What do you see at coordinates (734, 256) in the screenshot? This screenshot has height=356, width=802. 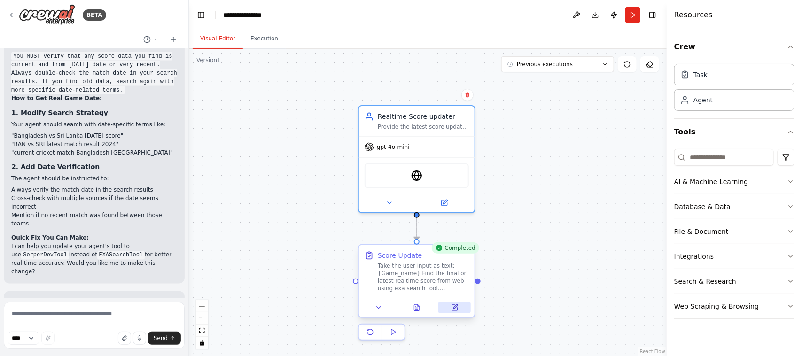 I see `button: Integrations` at bounding box center [734, 256].